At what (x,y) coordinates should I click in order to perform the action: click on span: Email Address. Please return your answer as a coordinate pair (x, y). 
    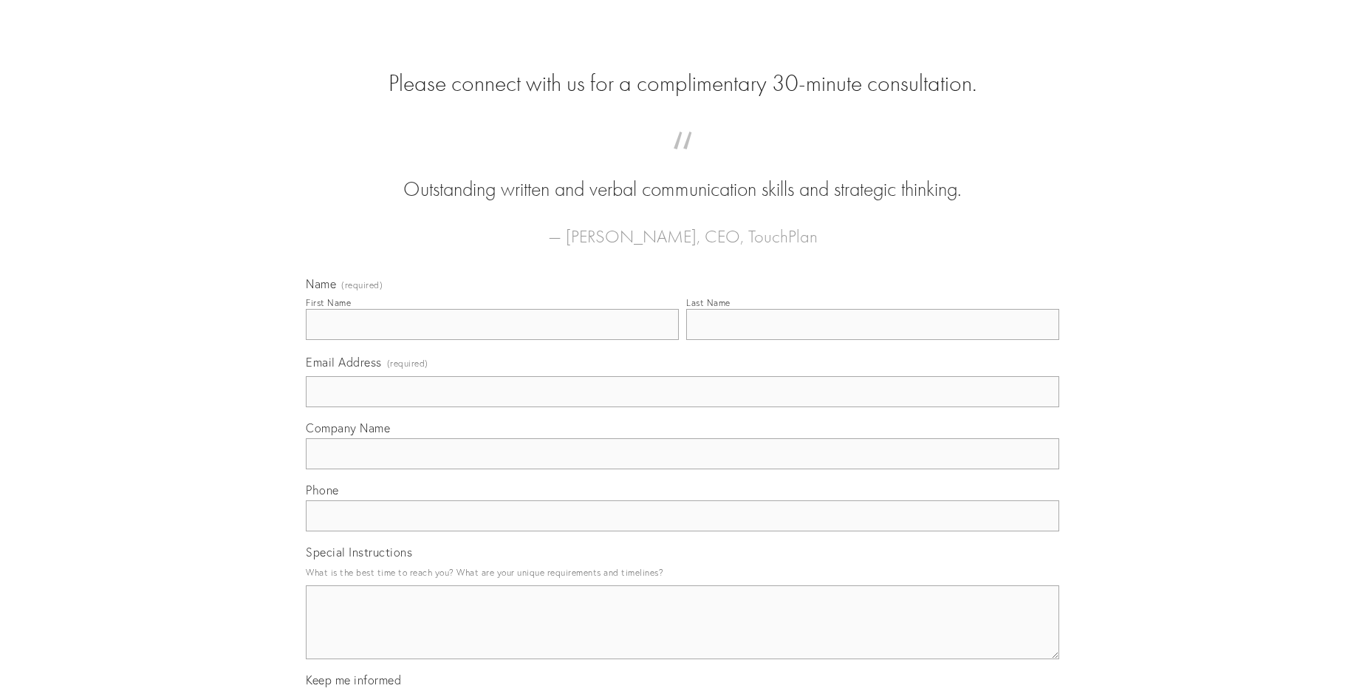
    Looking at the image, I should click on (344, 362).